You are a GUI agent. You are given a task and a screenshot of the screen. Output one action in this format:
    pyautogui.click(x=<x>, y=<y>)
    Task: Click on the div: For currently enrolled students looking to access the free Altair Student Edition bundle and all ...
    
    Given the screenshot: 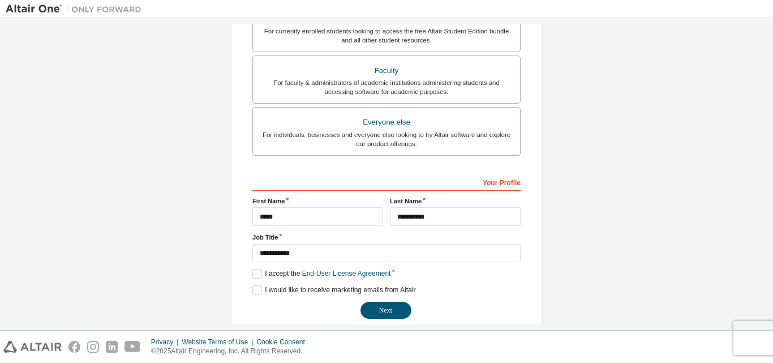 What is the action you would take?
    pyautogui.click(x=386, y=36)
    